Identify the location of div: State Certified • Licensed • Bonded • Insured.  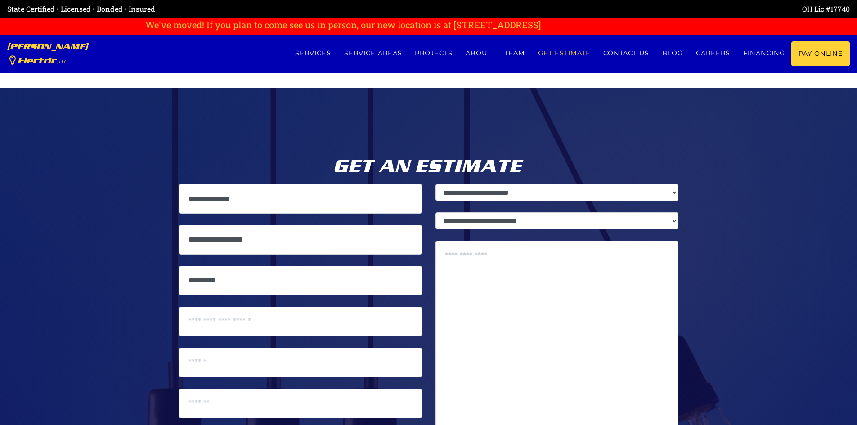
(218, 9).